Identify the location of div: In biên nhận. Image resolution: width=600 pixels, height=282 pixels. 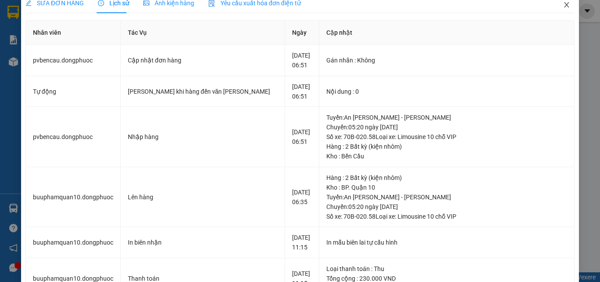
(203, 242).